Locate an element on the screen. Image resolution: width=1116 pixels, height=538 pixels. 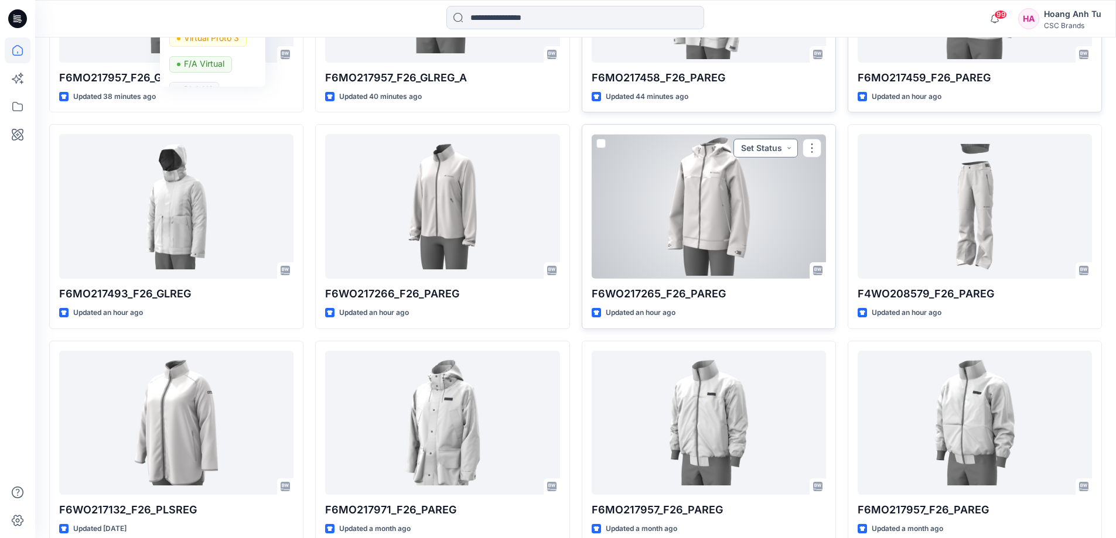
p: Updated 38 minutes ago is located at coordinates (114, 97).